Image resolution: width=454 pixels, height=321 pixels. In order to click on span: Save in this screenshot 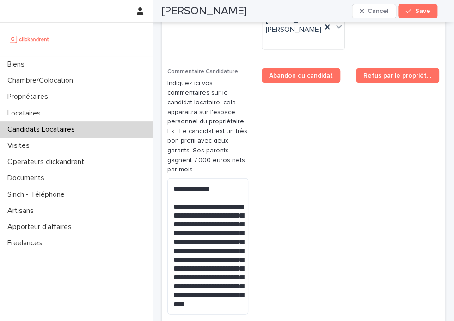, I will do `click(422, 11)`.